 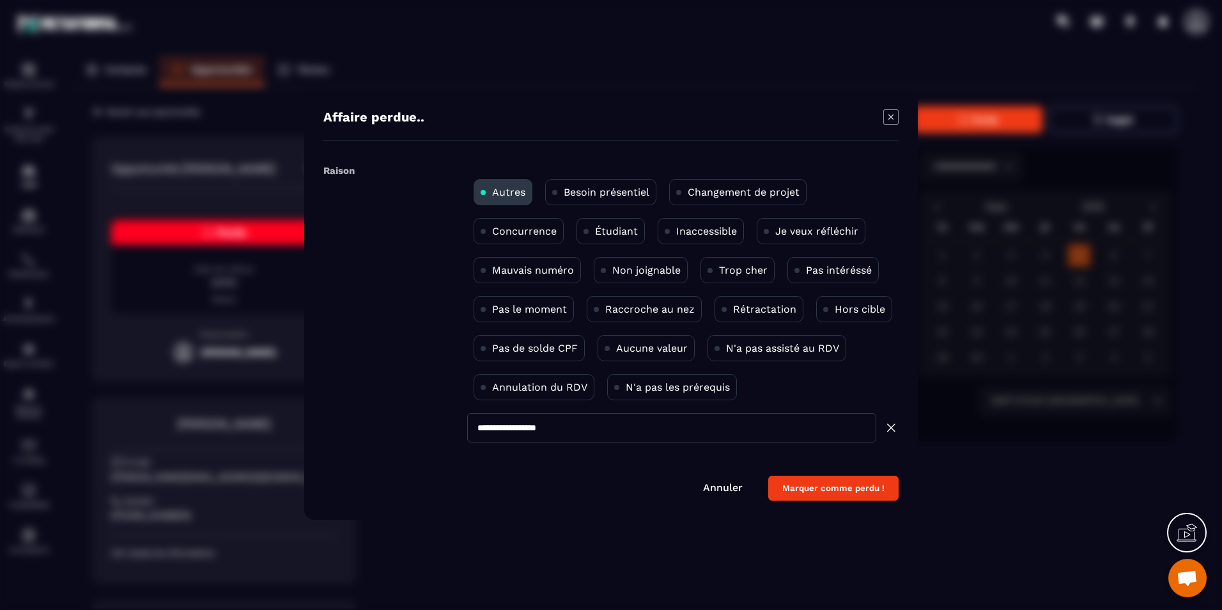 I want to click on p: N'a pas assisté au RDV, so click(x=782, y=348).